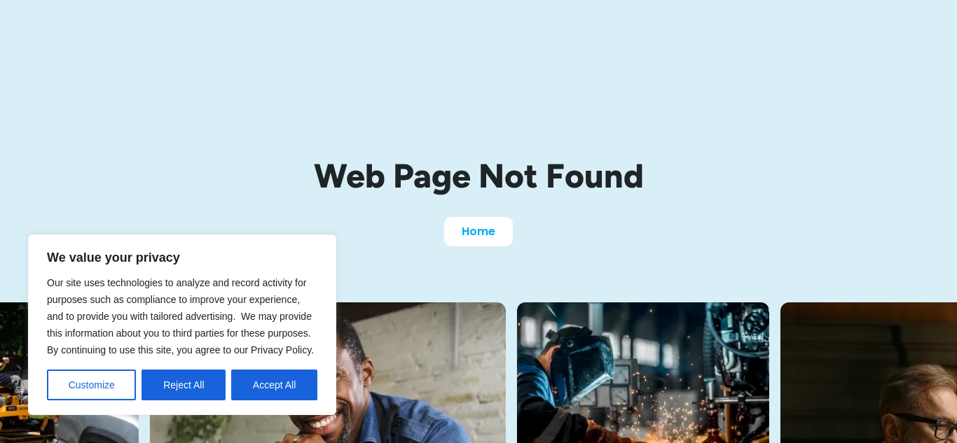 The image size is (957, 443). I want to click on button: Customize, so click(91, 385).